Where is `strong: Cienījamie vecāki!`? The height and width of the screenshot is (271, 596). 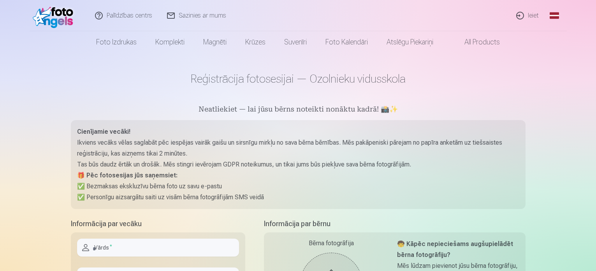 strong: Cienījamie vecāki! is located at coordinates (104, 131).